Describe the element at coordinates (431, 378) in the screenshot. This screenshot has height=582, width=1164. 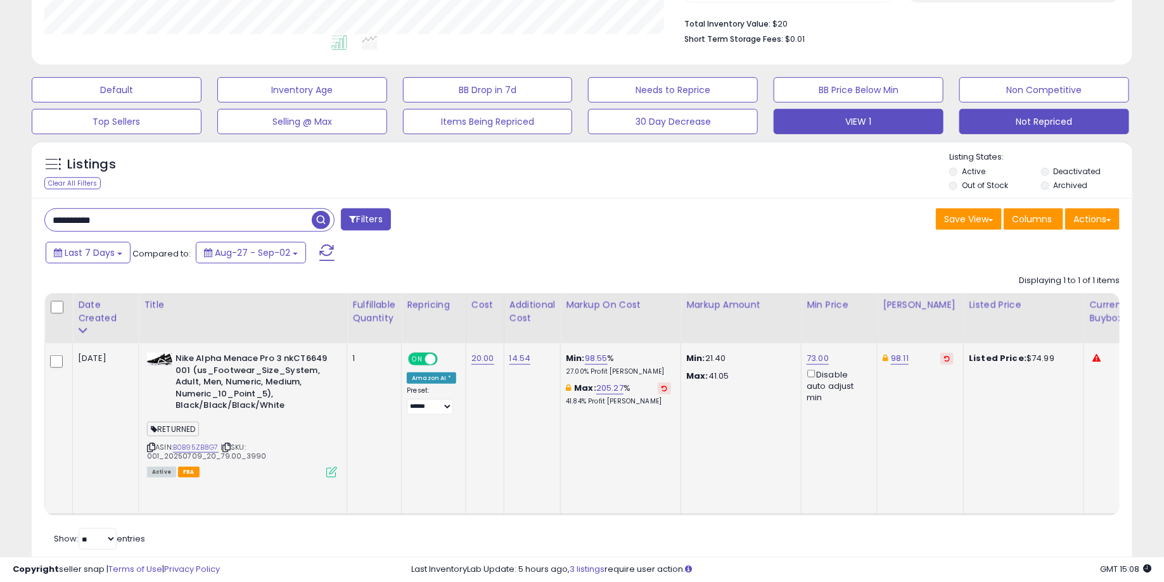
I see `div: Amazon AI *` at that location.